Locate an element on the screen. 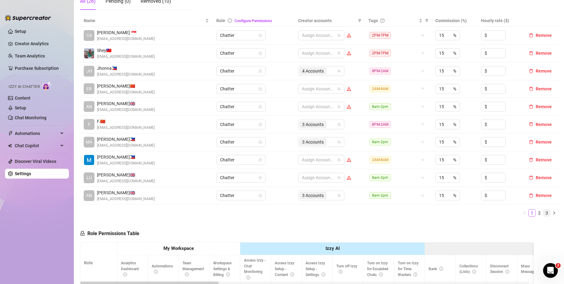 The width and height of the screenshot is (564, 284). span: Disconnect Session is located at coordinates (499, 269).